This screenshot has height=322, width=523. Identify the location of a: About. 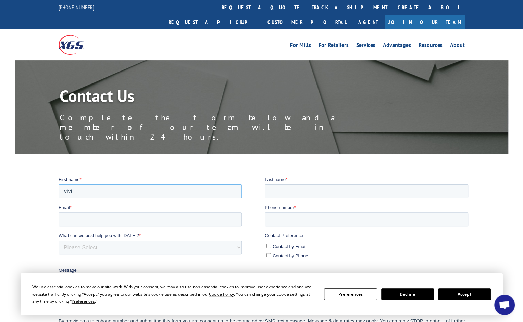
(457, 46).